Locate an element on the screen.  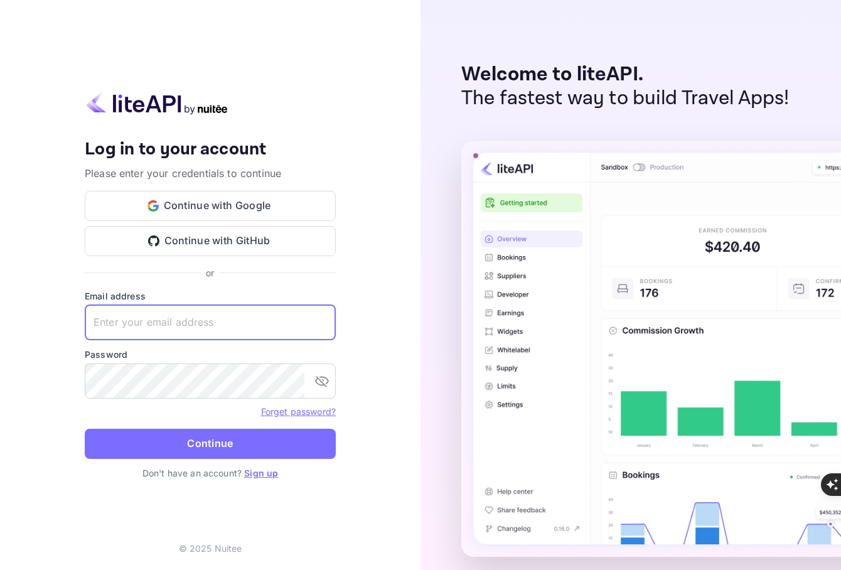
button: Continue is located at coordinates (210, 444).